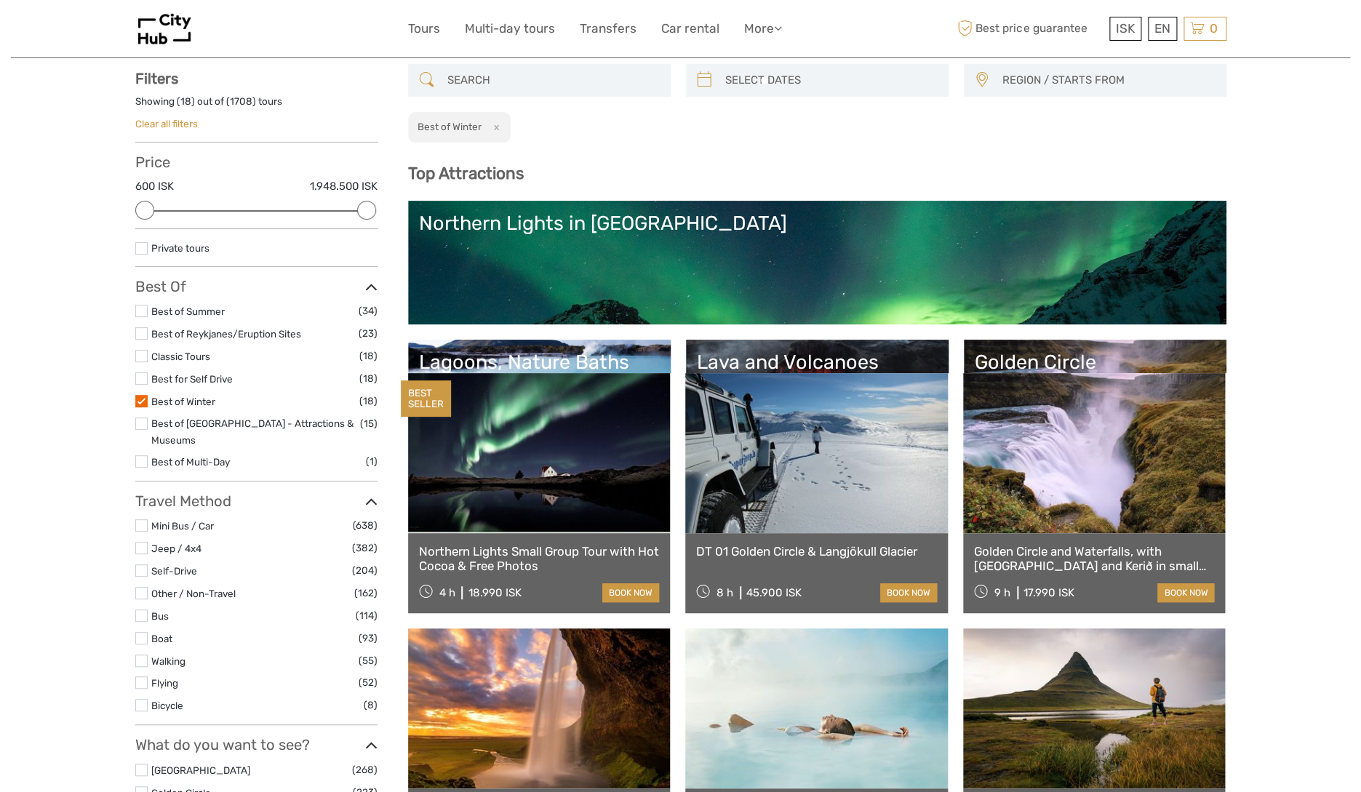 Image resolution: width=1361 pixels, height=792 pixels. Describe the element at coordinates (816, 551) in the screenshot. I see `a: DT 01 Golden Circle & Langjökull Glacier` at that location.